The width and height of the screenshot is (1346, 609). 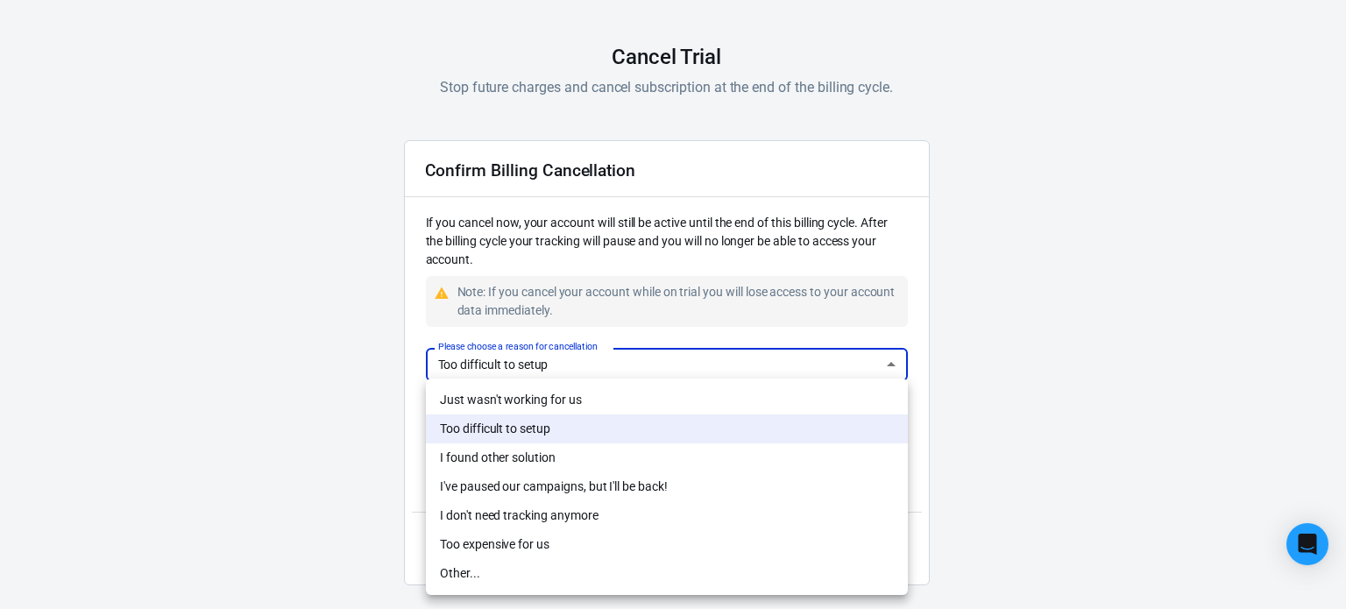 I want to click on div: Open Intercom Messenger, so click(x=1307, y=544).